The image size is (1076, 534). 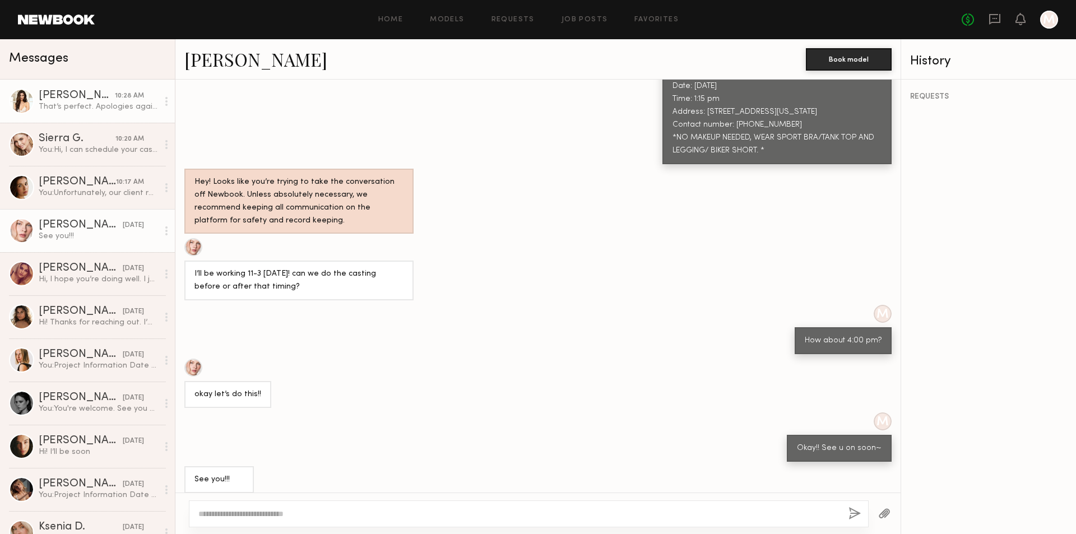 I want to click on div: Hi! Thanks for reaching out. I’m potentially interested. Would you let me know the date of the sh..., so click(x=98, y=322).